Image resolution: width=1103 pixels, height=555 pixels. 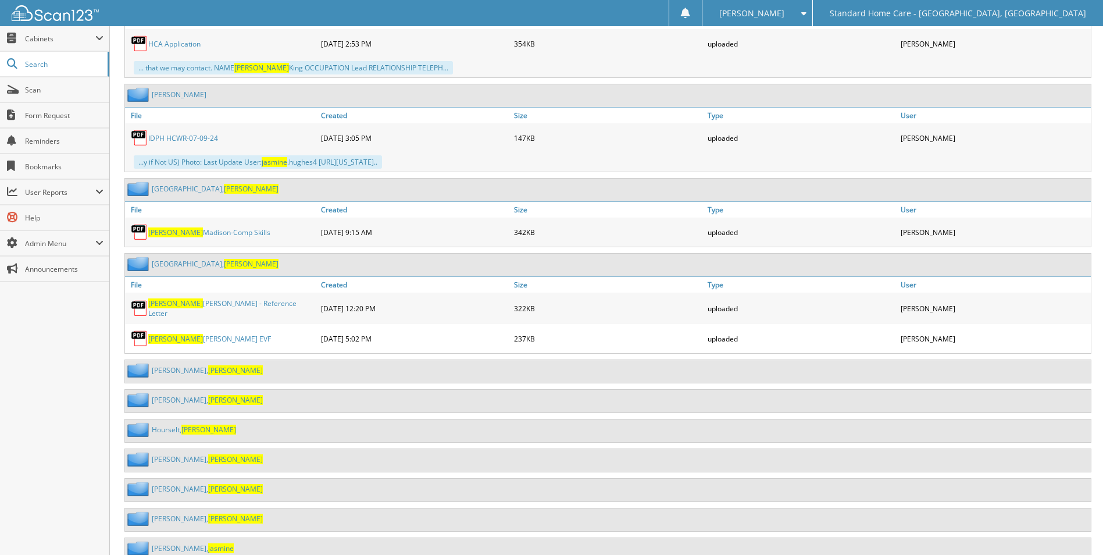 What do you see at coordinates (64, 115) in the screenshot?
I see `span: Form Request` at bounding box center [64, 115].